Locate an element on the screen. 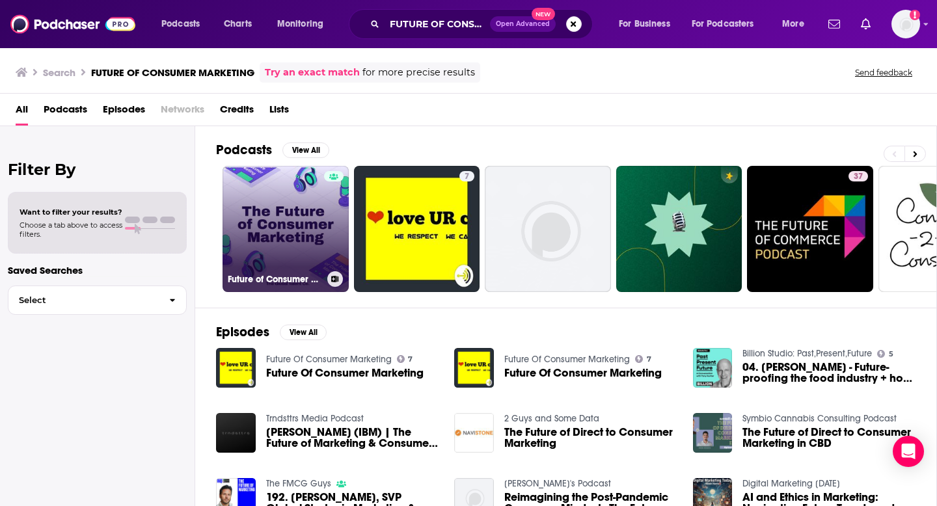  img: User Profile is located at coordinates (906, 24).